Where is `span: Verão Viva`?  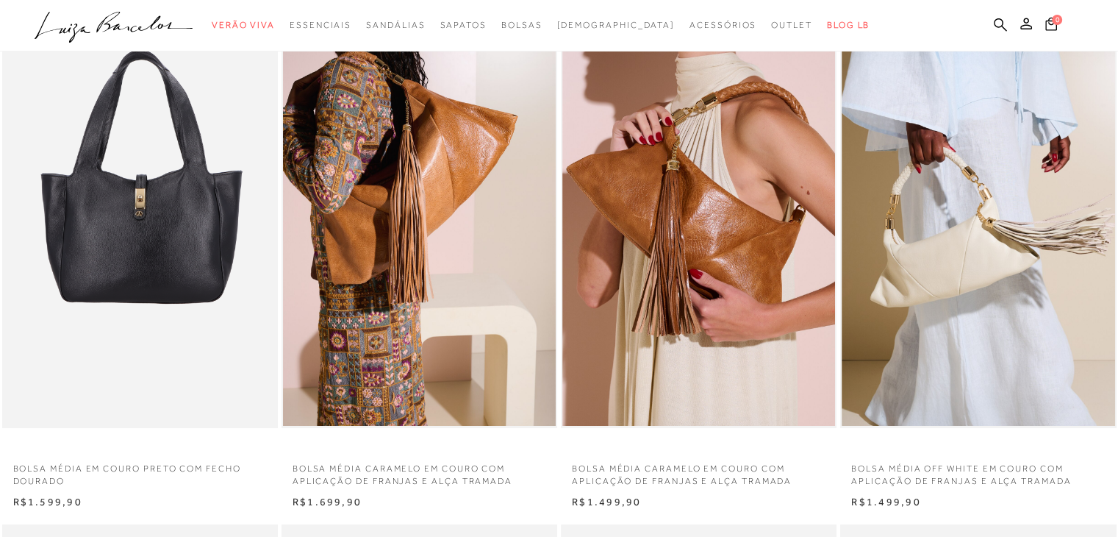 span: Verão Viva is located at coordinates (243, 25).